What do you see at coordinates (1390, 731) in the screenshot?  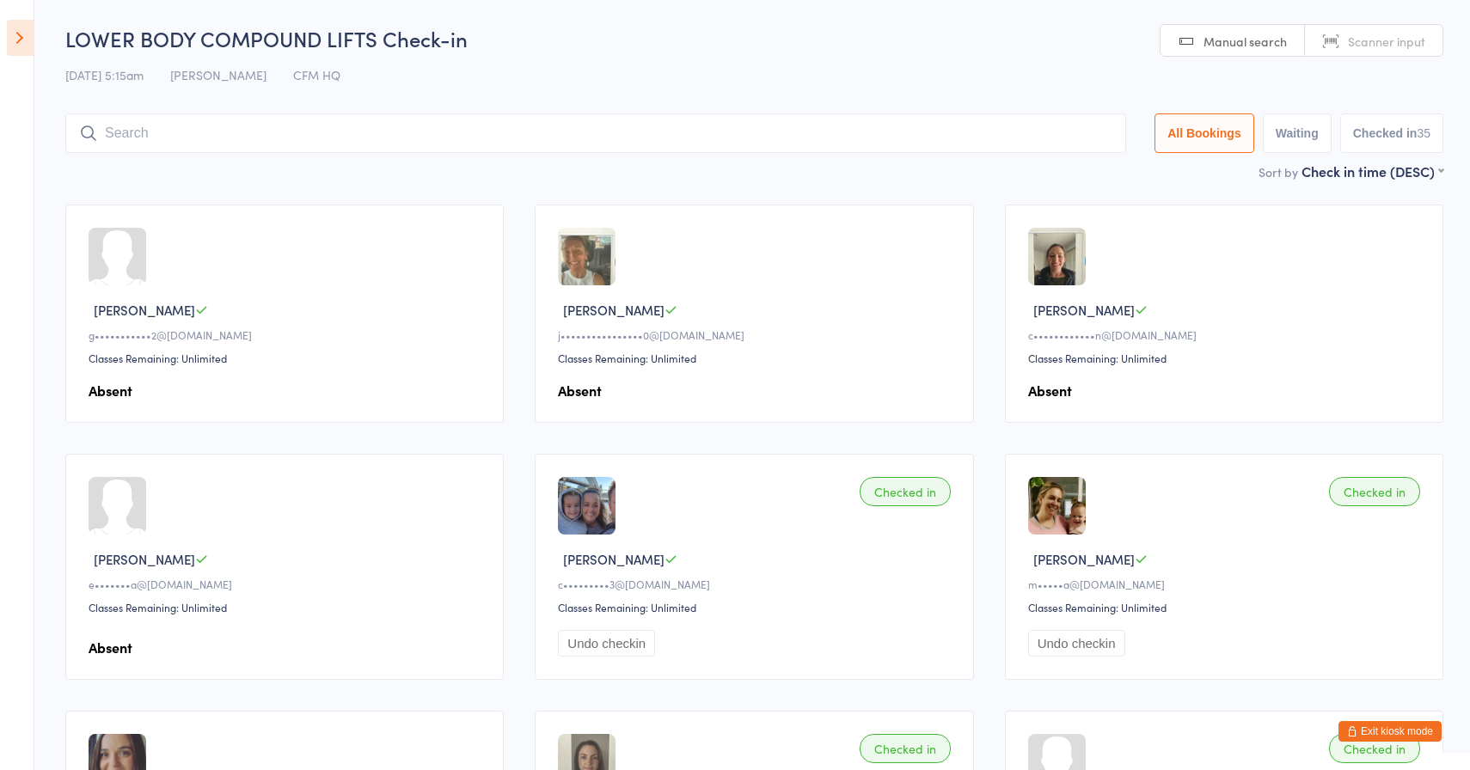 I see `button: Exit kiosk mode` at bounding box center [1390, 731].